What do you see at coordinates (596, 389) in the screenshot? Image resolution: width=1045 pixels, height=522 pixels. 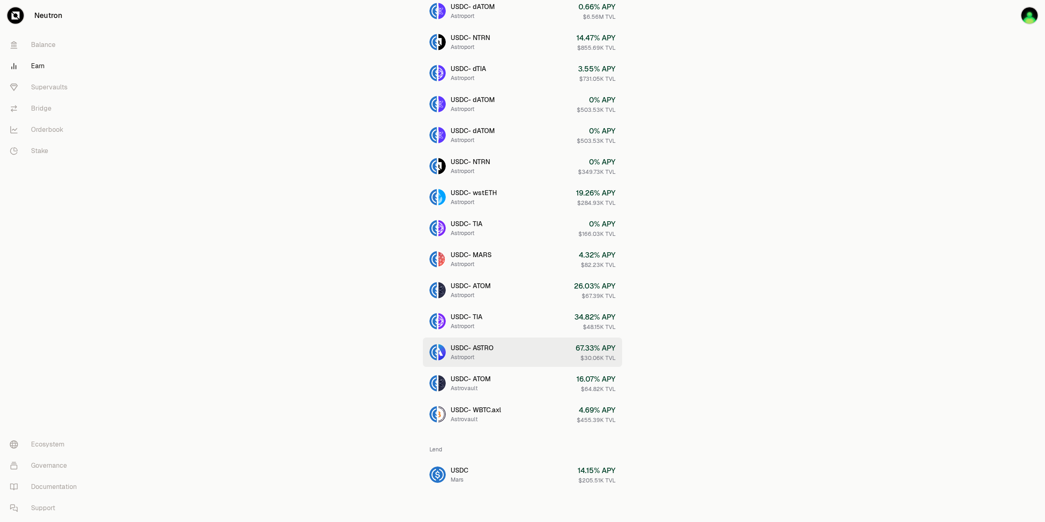 I see `div: $64.82K TVL` at bounding box center [596, 389].